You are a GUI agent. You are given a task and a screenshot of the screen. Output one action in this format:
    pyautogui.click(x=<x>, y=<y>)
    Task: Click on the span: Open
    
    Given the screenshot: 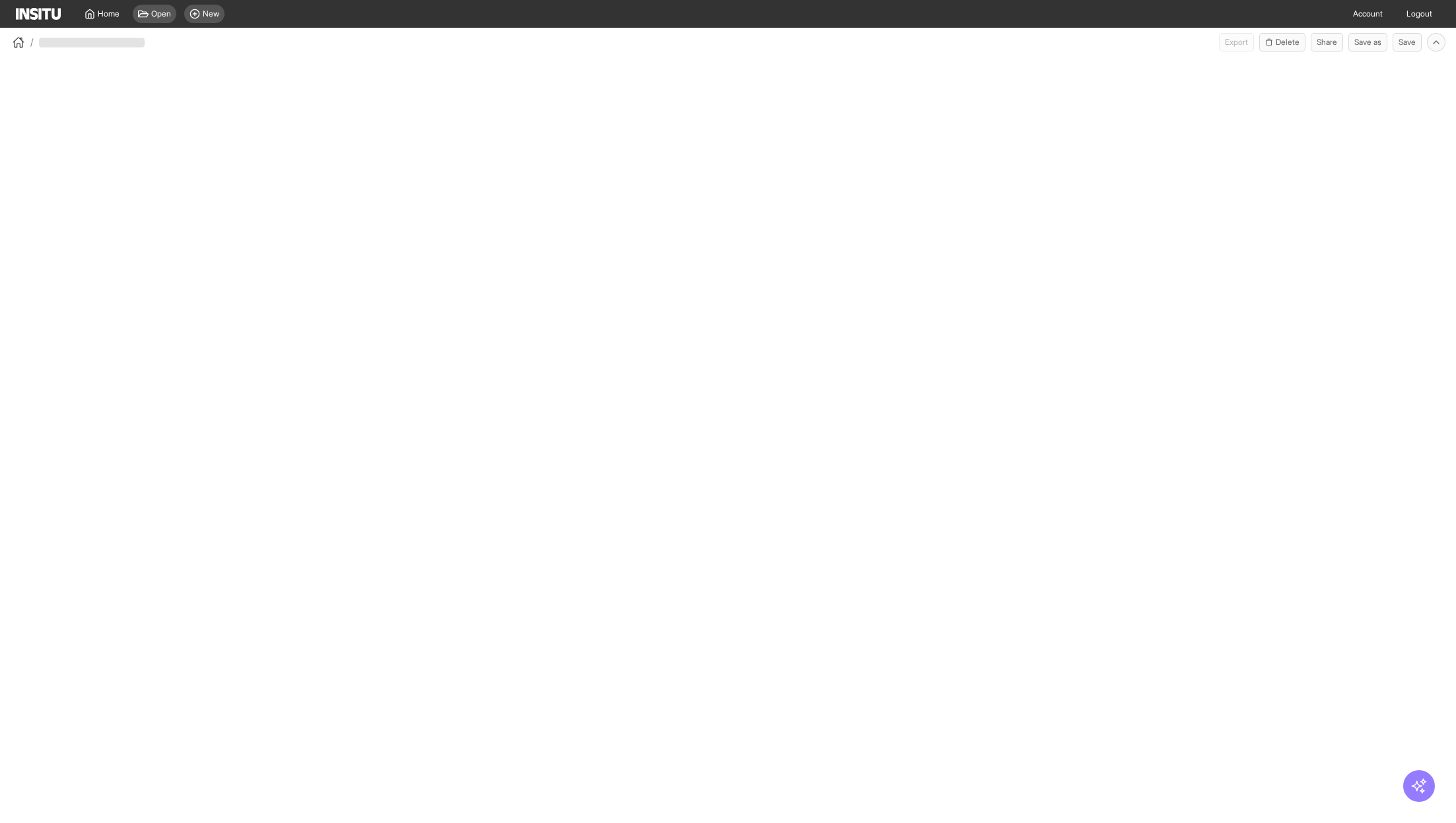 What is the action you would take?
    pyautogui.click(x=161, y=14)
    